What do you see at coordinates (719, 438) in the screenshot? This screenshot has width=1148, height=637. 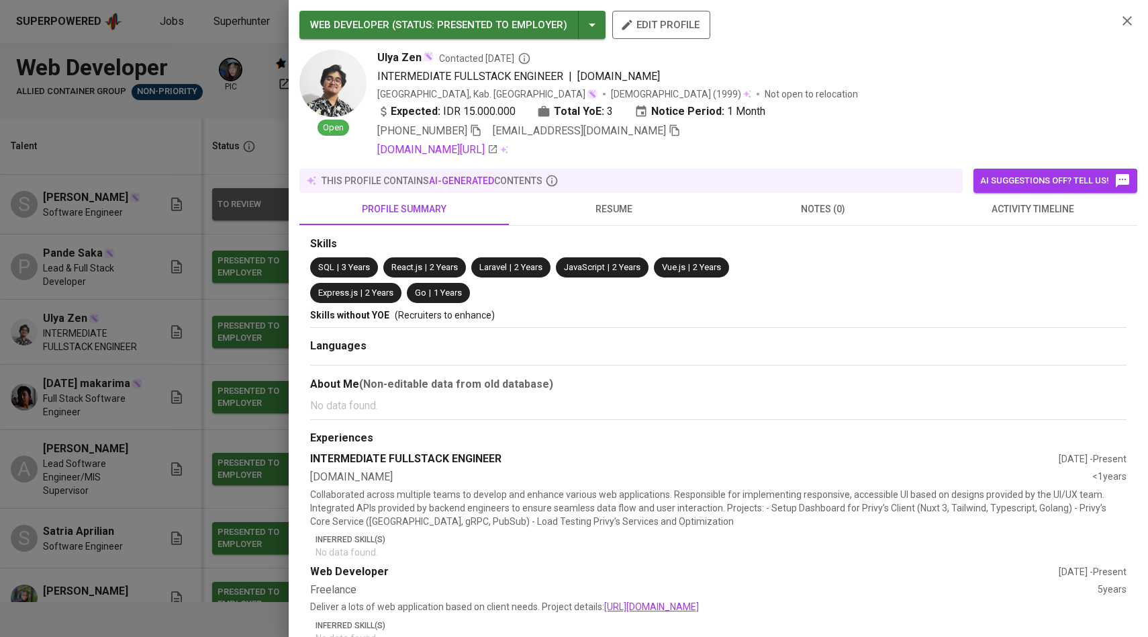 I see `div: Experiences` at bounding box center [719, 438].